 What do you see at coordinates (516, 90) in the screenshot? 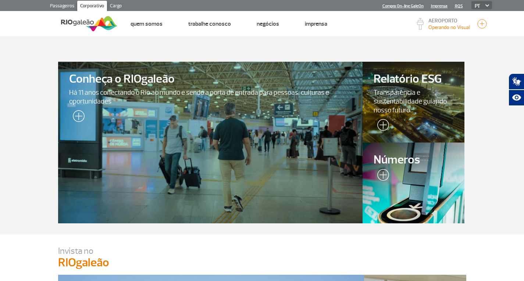
I see `div: Plugin de acessibilidade da Hand Talk.` at bounding box center [516, 90].